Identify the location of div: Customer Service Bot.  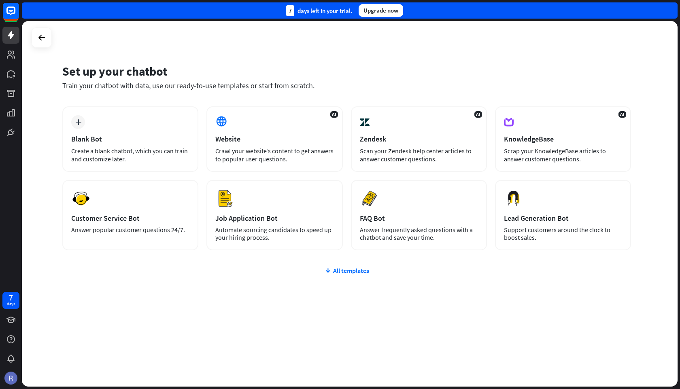
(130, 218).